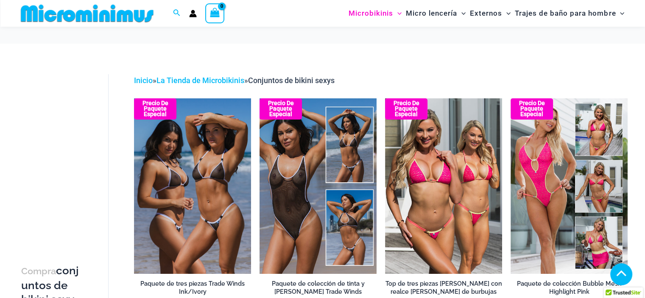 This screenshot has height=298, width=645. Describe the element at coordinates (318, 186) in the screenshot. I see `img: Paquete de colección` at that location.